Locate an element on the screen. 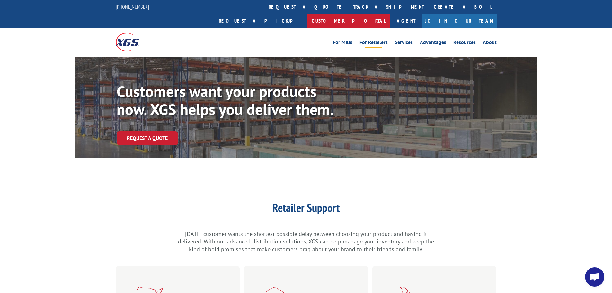 Image resolution: width=612 pixels, height=293 pixels. a: Join Our Team is located at coordinates (459, 21).